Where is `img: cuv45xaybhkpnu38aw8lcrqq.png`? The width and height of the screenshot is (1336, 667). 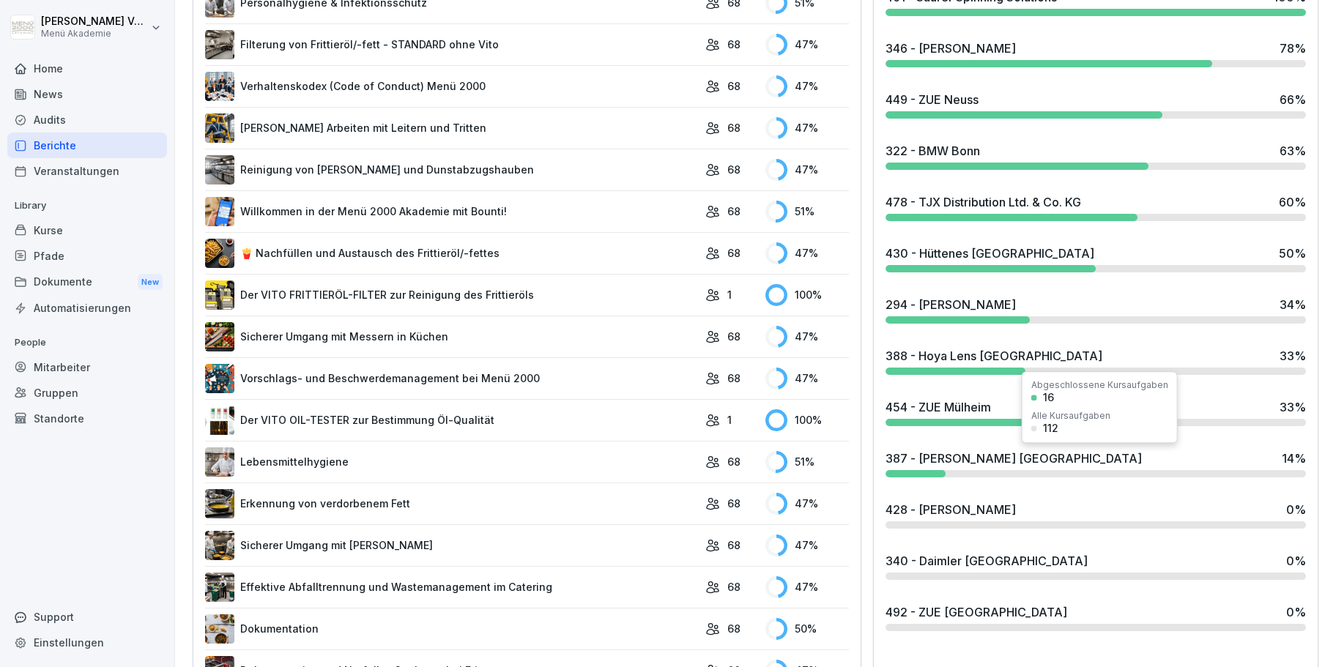
img: cuv45xaybhkpnu38aw8lcrqq.png is located at coordinates (220, 253).